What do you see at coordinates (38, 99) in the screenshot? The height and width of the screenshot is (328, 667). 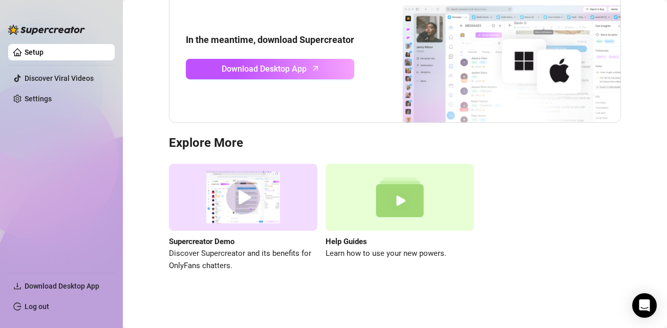 I see `a: Settings` at bounding box center [38, 99].